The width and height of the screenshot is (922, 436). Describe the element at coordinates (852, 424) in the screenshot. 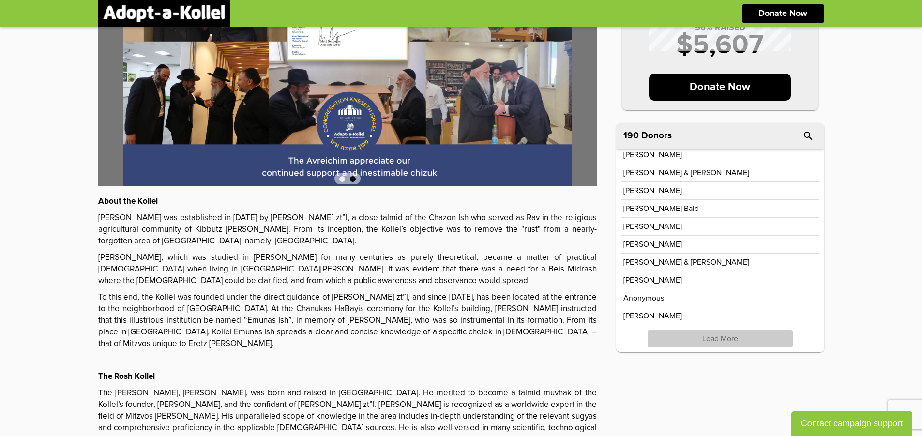

I see `button: Contact campaign support` at that location.